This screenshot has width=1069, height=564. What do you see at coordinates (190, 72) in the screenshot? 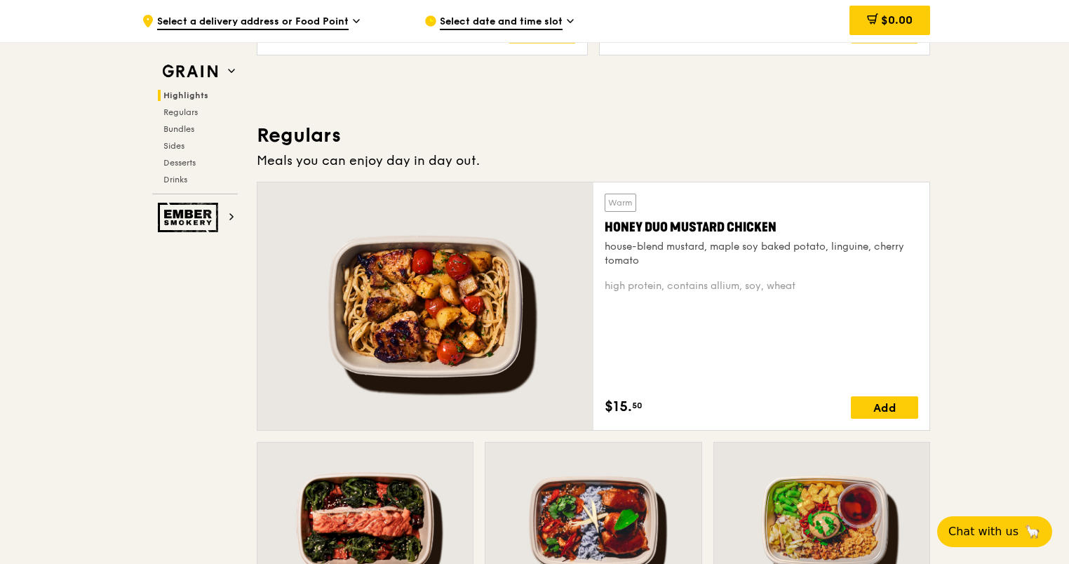
I see `img: Grain web logo` at bounding box center [190, 72].